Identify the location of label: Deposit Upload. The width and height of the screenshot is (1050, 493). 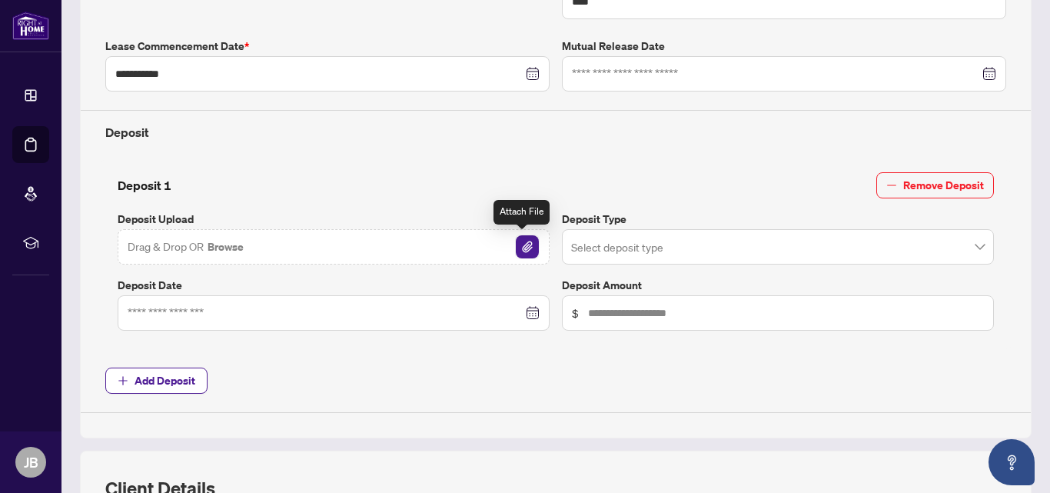
(334, 219).